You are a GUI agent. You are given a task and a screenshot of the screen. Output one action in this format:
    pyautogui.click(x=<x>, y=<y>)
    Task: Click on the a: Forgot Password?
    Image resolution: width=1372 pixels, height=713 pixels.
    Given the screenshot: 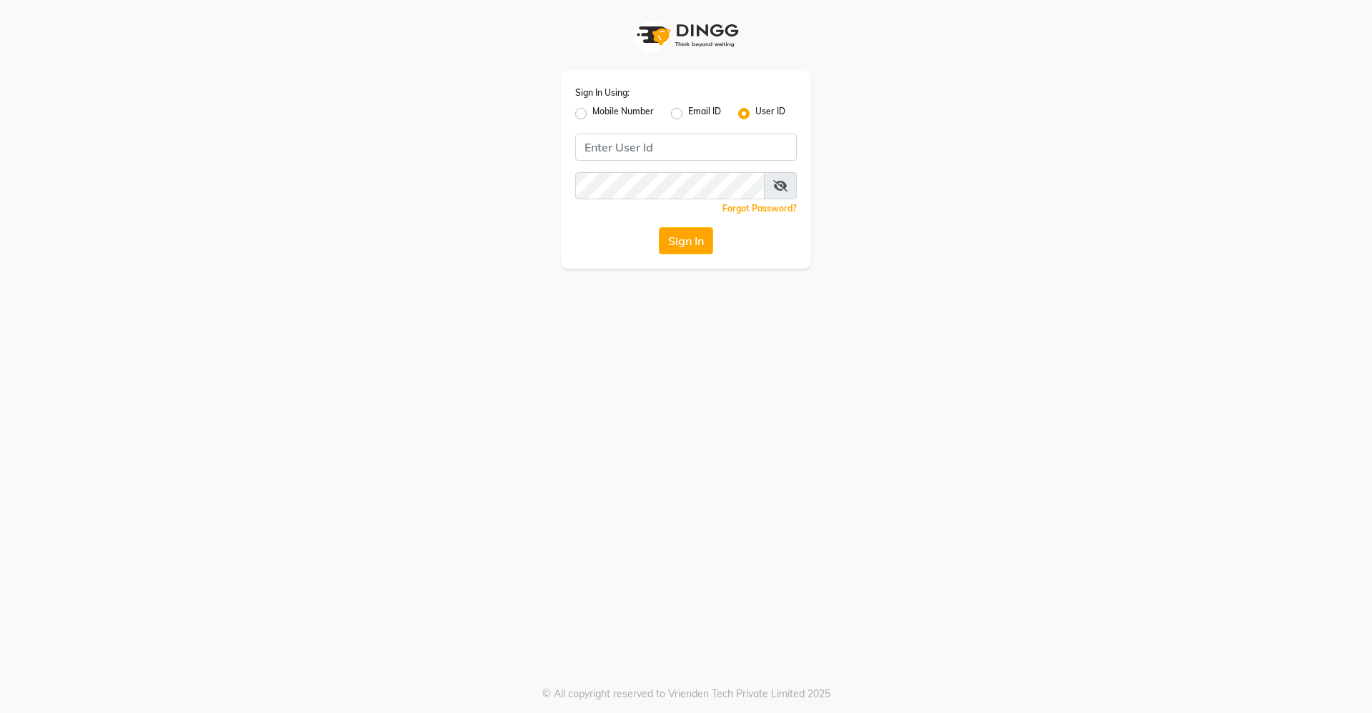 What is the action you would take?
    pyautogui.click(x=760, y=208)
    